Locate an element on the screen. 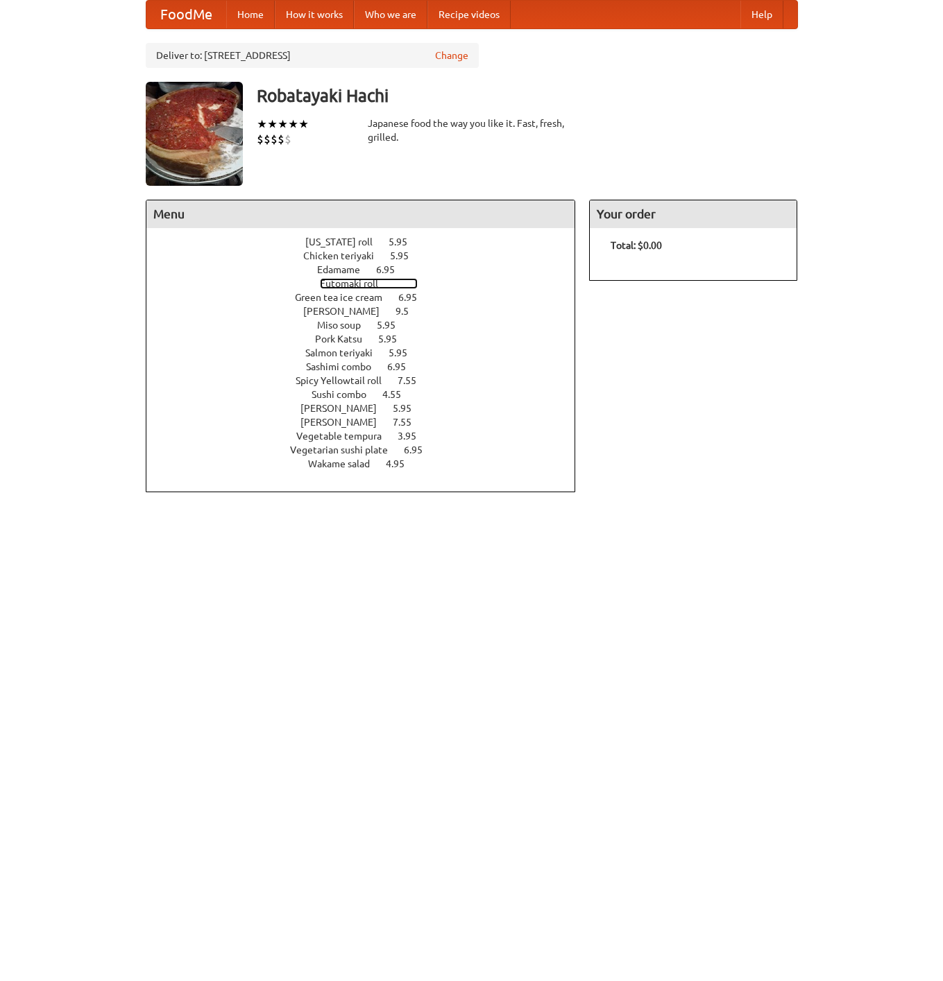  span: 4.95 is located at coordinates (402, 464).